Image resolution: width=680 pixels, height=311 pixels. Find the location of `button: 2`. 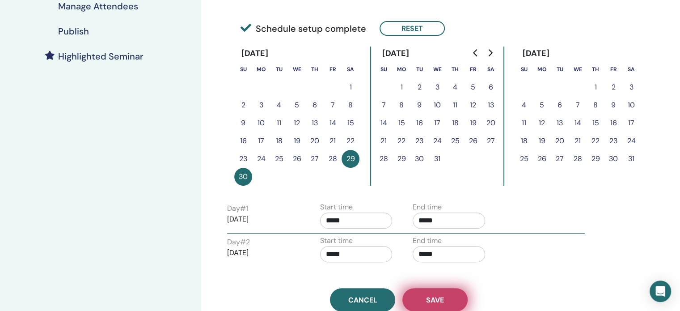

button: 2 is located at coordinates (243, 105).